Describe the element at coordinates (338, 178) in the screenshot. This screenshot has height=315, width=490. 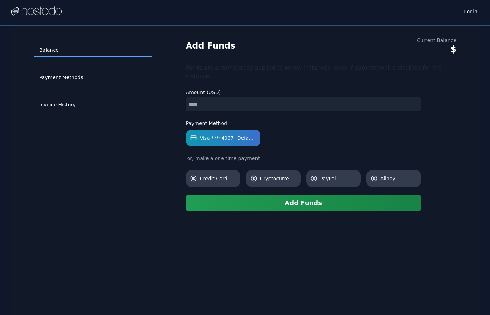
I see `span: PayPal` at that location.